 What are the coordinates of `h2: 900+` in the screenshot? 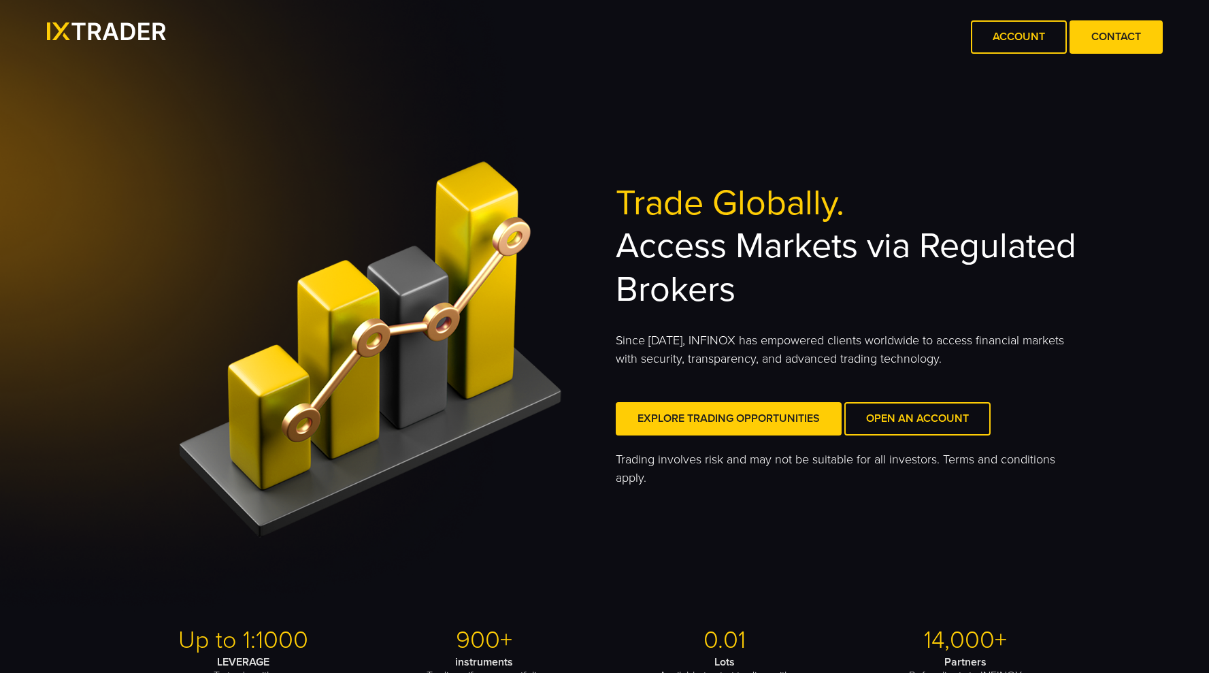 It's located at (484, 640).